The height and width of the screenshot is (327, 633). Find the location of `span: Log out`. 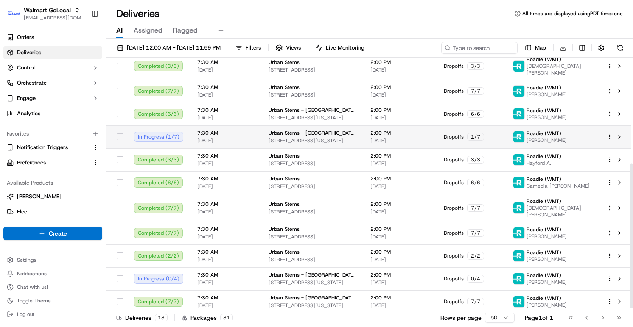

span: Log out is located at coordinates (25, 315).